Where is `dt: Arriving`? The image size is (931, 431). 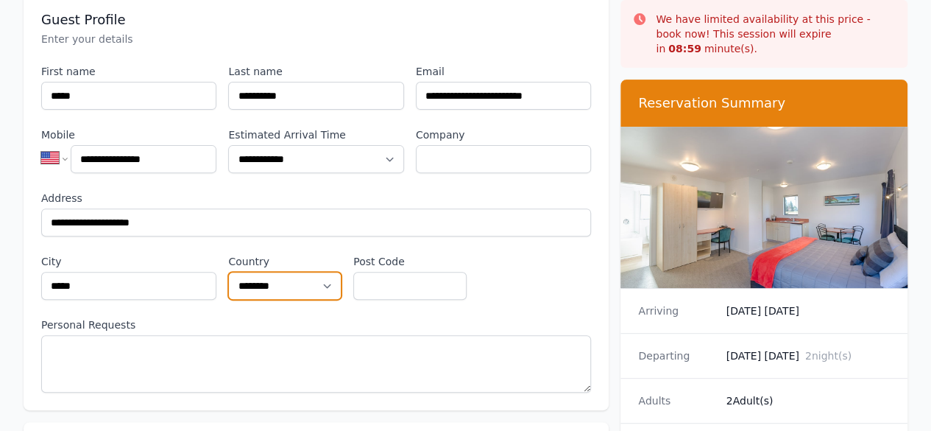
dt: Arriving is located at coordinates (676, 311).